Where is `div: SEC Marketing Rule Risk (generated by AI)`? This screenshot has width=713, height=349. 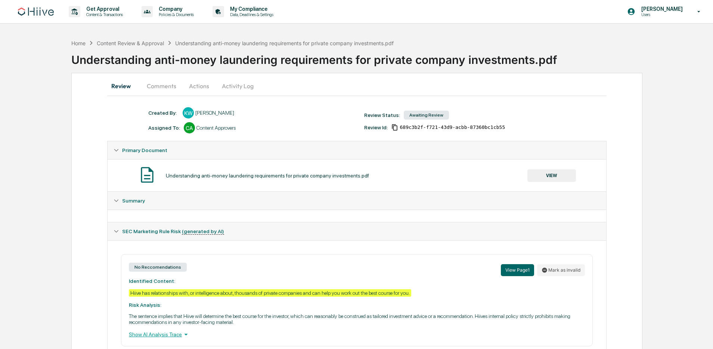 div: SEC Marketing Rule Risk (generated by AI) is located at coordinates (357, 231).